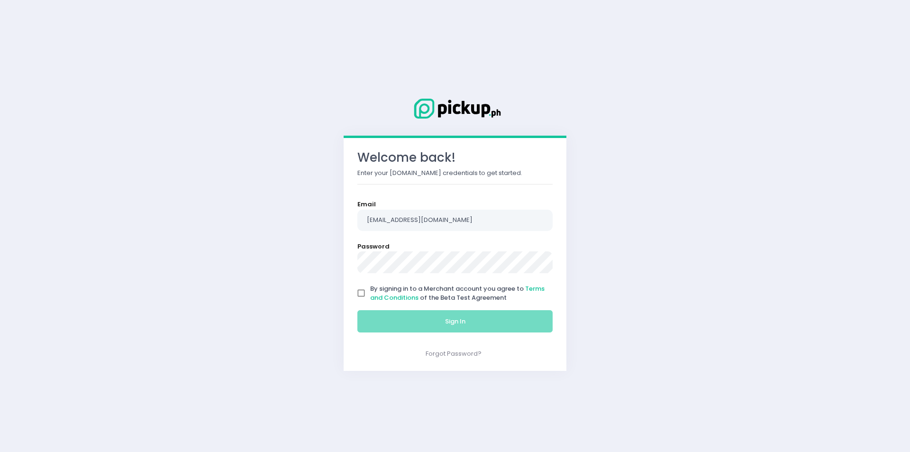 The image size is (910, 452). I want to click on h3: Welcome back!, so click(455, 157).